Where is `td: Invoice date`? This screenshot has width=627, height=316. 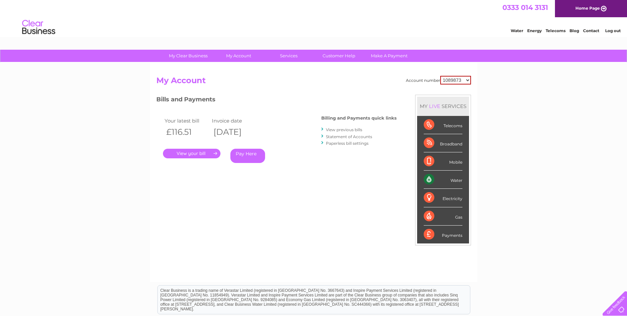 td: Invoice date is located at coordinates (234, 120).